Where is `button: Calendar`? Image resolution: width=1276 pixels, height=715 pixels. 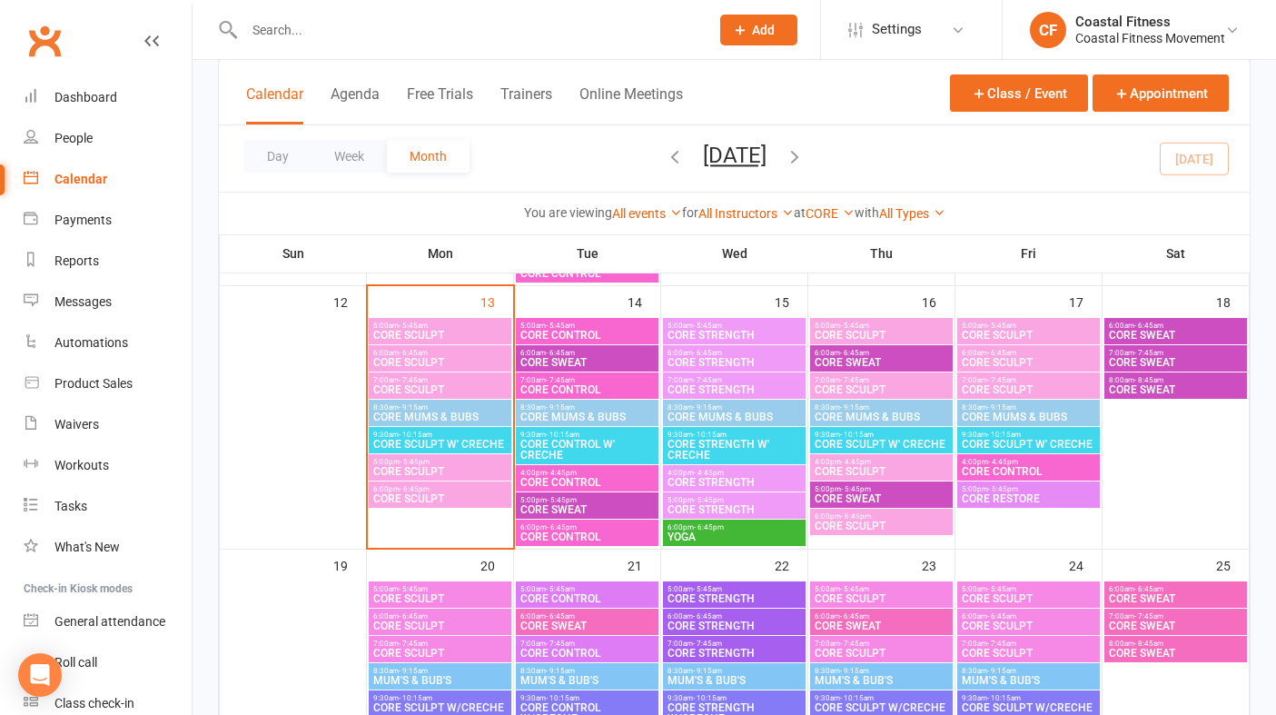 button: Calendar is located at coordinates (274, 104).